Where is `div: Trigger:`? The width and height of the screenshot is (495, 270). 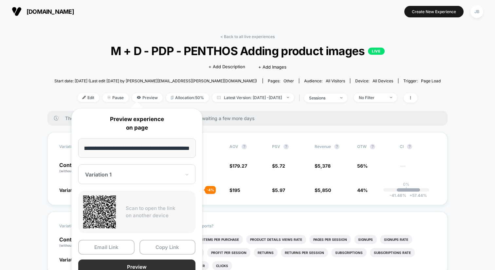
div: Trigger: is located at coordinates (422, 81).